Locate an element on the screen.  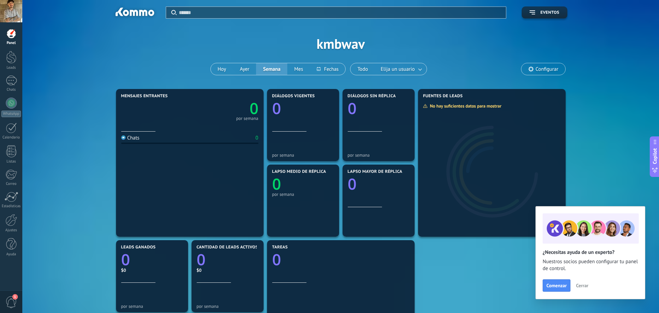
span: Cantidad de leads activos is located at coordinates (227, 247).